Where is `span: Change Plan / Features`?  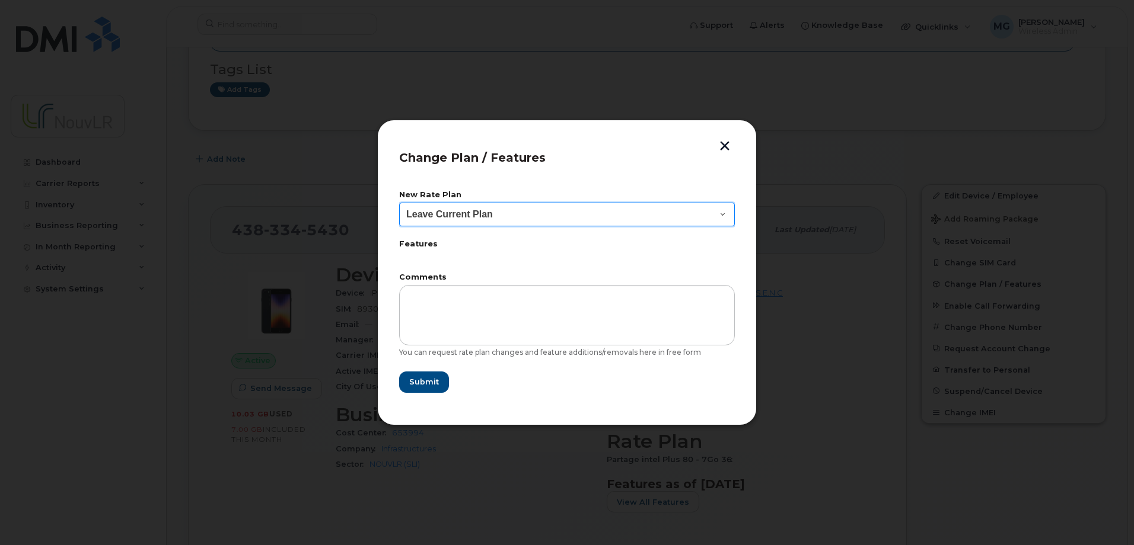
span: Change Plan / Features is located at coordinates (472, 158).